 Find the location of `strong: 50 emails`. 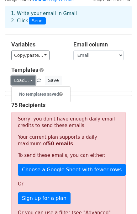

strong: 50 emails is located at coordinates (60, 144).